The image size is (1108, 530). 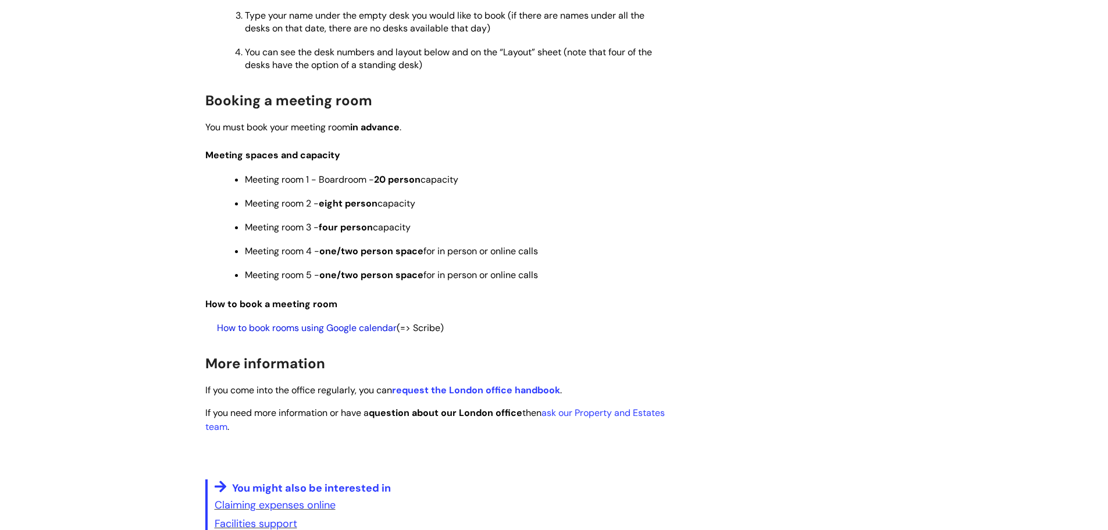 What do you see at coordinates (303, 127) in the screenshot?
I see `span: You must book your meeting room .` at bounding box center [303, 127].